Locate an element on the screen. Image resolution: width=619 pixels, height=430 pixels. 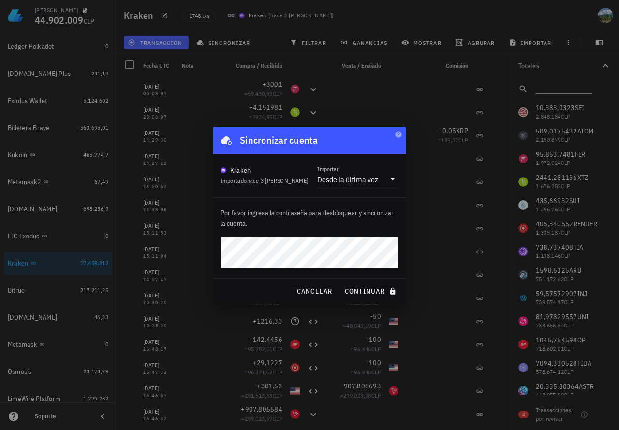
span: Importado is located at coordinates (264, 180).